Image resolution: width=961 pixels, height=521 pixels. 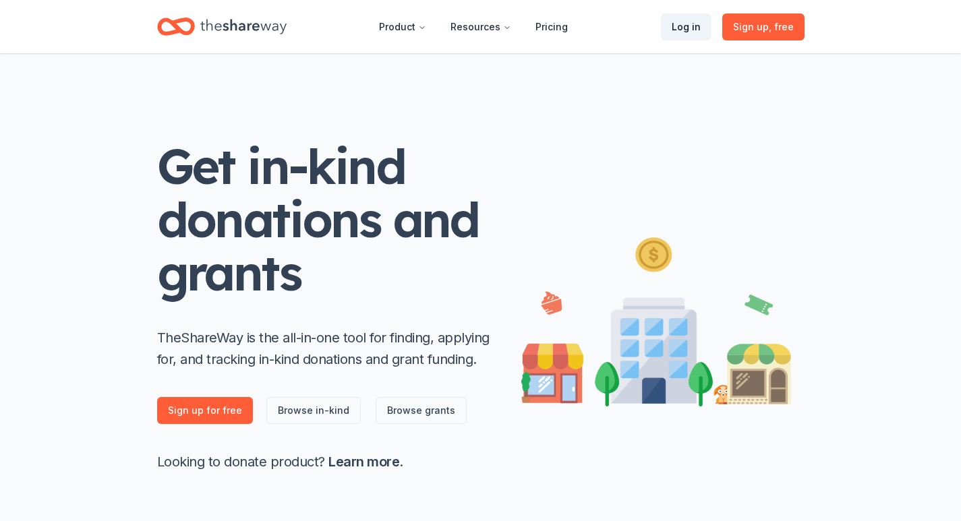 I want to click on img: Illustration for landing page, so click(x=656, y=319).